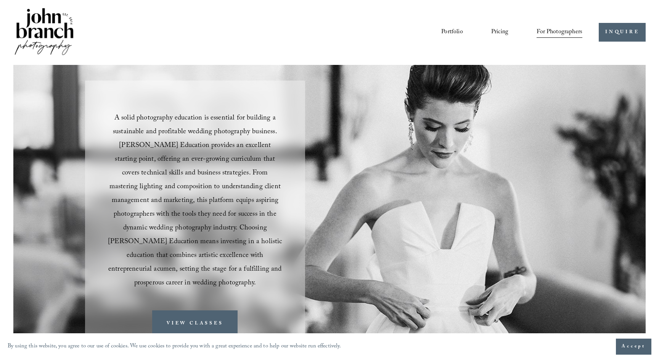 This screenshot has height=360, width=659. Describe the element at coordinates (499, 32) in the screenshot. I see `a: Pricing` at that location.